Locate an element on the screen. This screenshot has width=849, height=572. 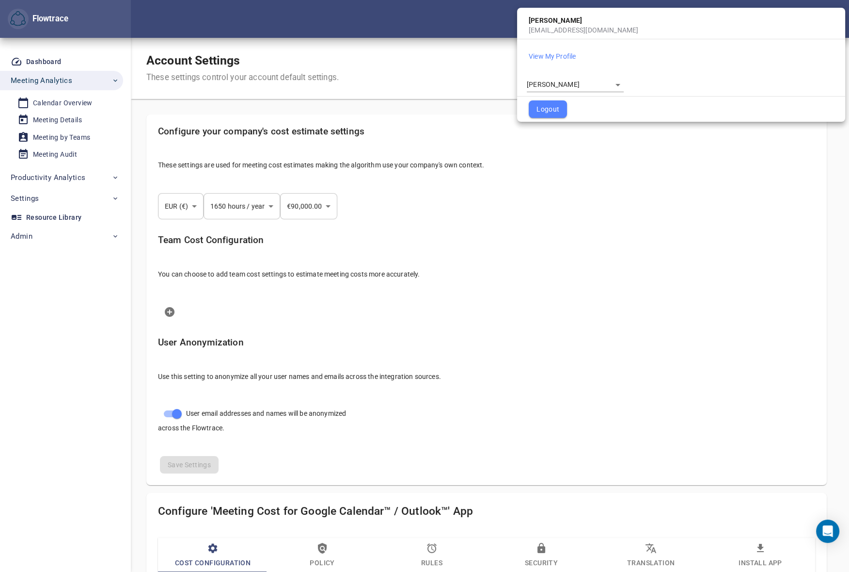
span: Logout is located at coordinates (548, 109).